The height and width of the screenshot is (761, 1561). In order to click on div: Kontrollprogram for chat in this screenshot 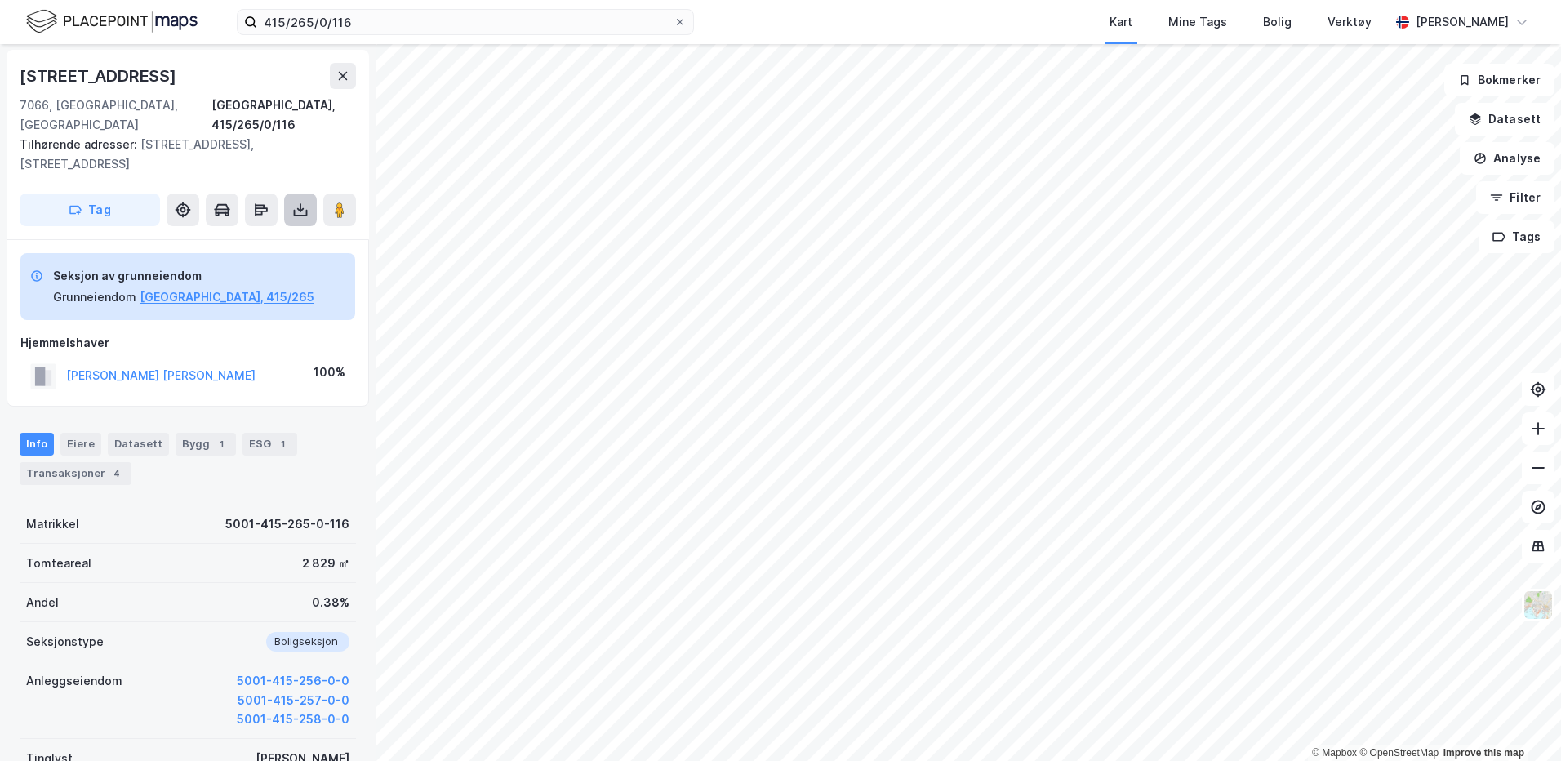, I will do `click(1520, 722)`.